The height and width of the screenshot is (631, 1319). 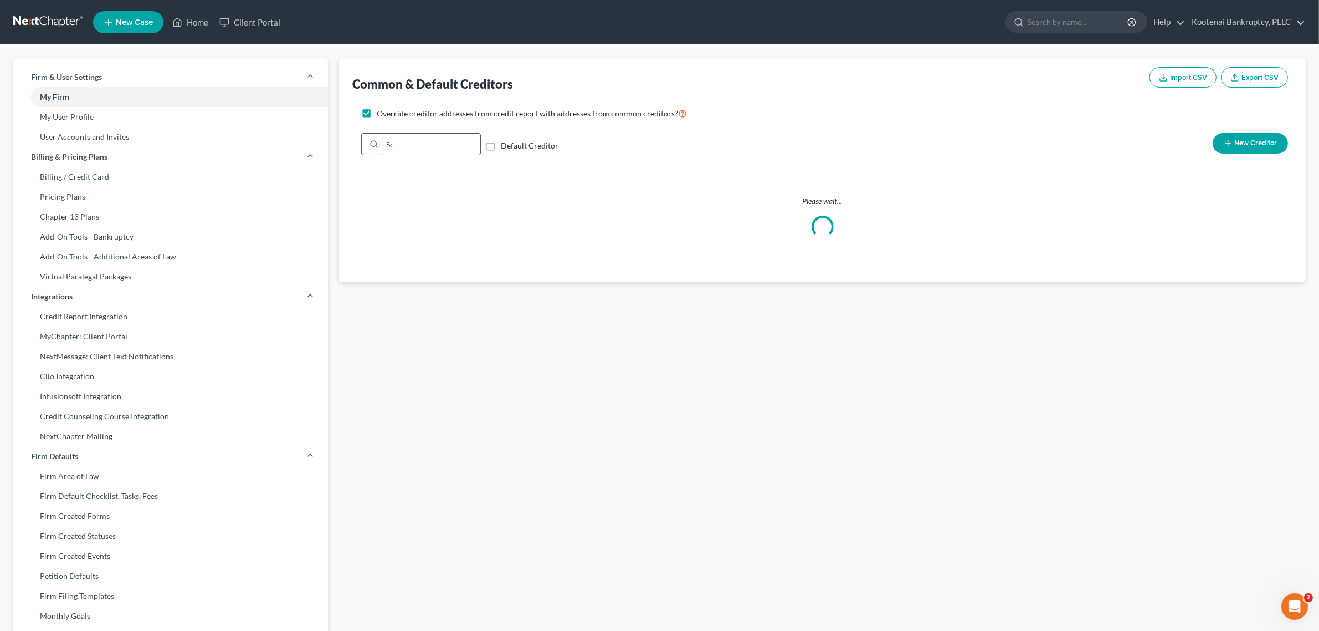 I want to click on a: NextChapter Mailing, so click(x=171, y=436).